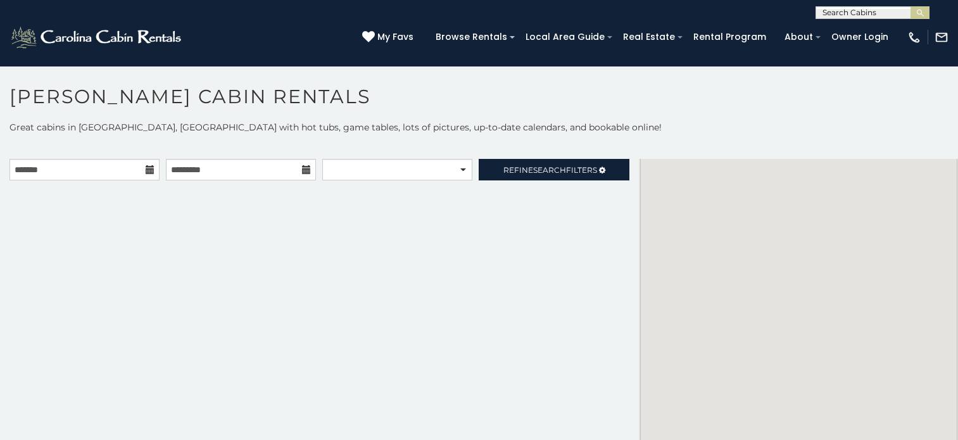 Image resolution: width=958 pixels, height=440 pixels. What do you see at coordinates (550, 170) in the screenshot?
I see `span: Refine Filters` at bounding box center [550, 170].